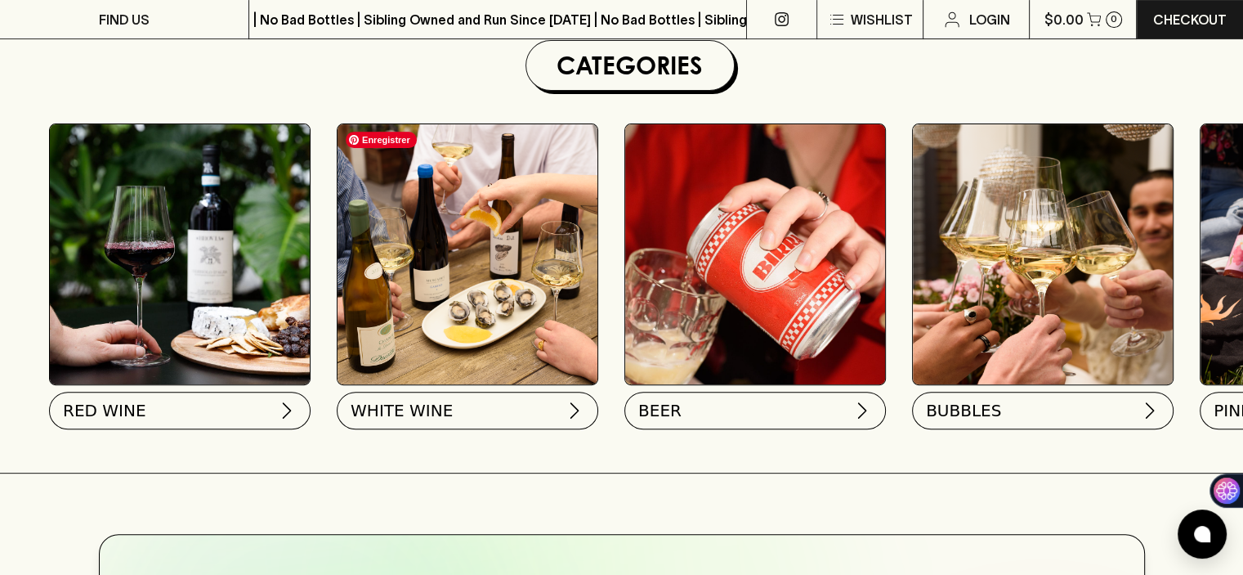 The width and height of the screenshot is (1243, 575). What do you see at coordinates (1043, 410) in the screenshot?
I see `button: BUBBLES` at bounding box center [1043, 410].